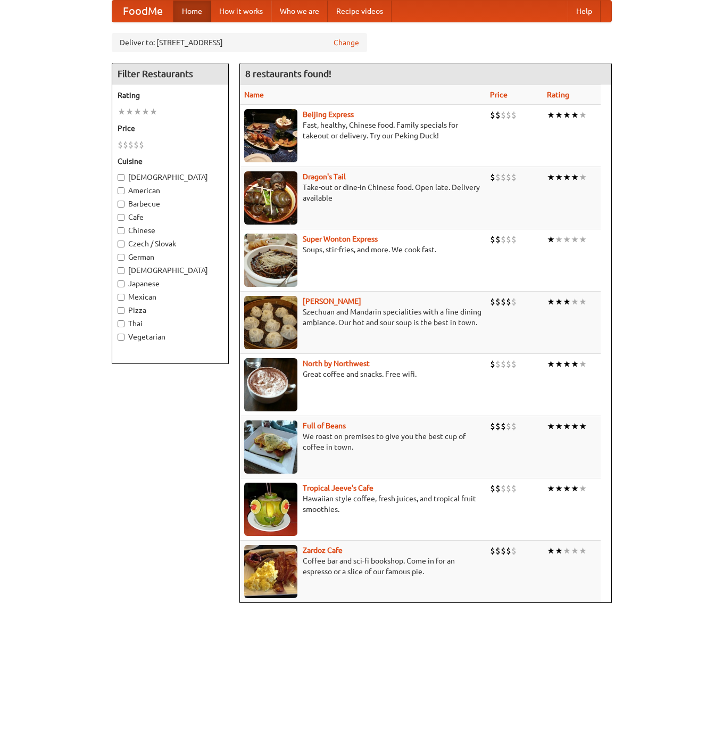 The image size is (723, 753). What do you see at coordinates (170, 128) in the screenshot?
I see `h5: Price` at bounding box center [170, 128].